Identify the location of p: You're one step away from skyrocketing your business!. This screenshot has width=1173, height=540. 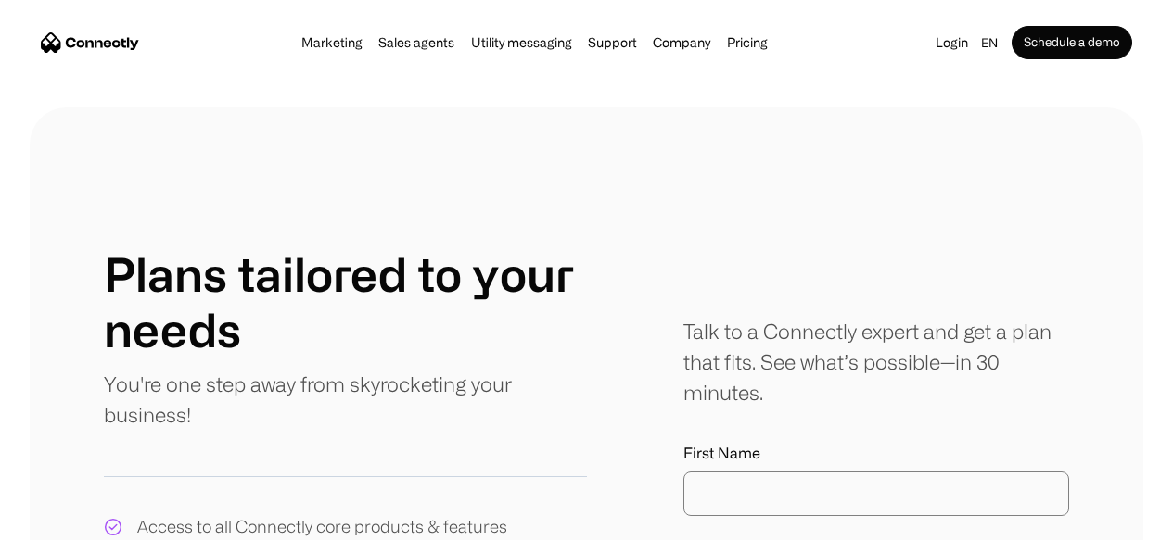
(345, 400).